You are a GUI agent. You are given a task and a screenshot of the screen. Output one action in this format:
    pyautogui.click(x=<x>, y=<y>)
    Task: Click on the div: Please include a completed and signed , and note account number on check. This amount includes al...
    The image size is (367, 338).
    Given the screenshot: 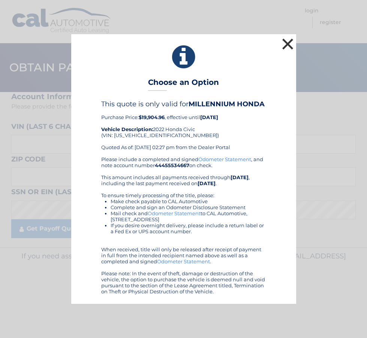 What is the action you would take?
    pyautogui.click(x=184, y=225)
    